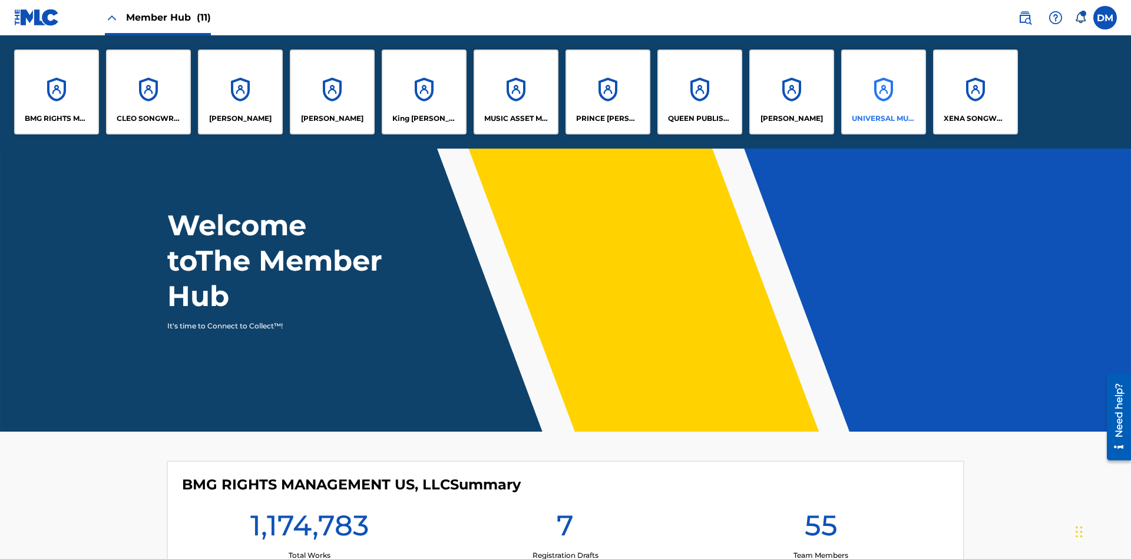 The width and height of the screenshot is (1131, 559). Describe the element at coordinates (37, 17) in the screenshot. I see `img: MLC Logo` at that location.